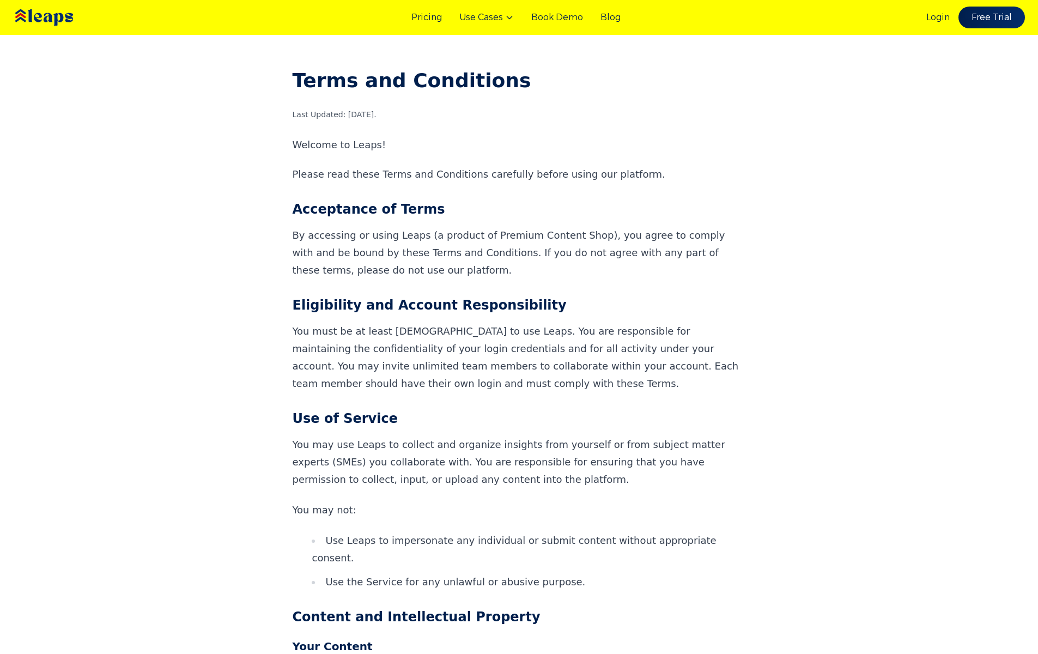 The height and width of the screenshot is (654, 1038). What do you see at coordinates (487, 17) in the screenshot?
I see `button: Use Cases` at bounding box center [487, 17].